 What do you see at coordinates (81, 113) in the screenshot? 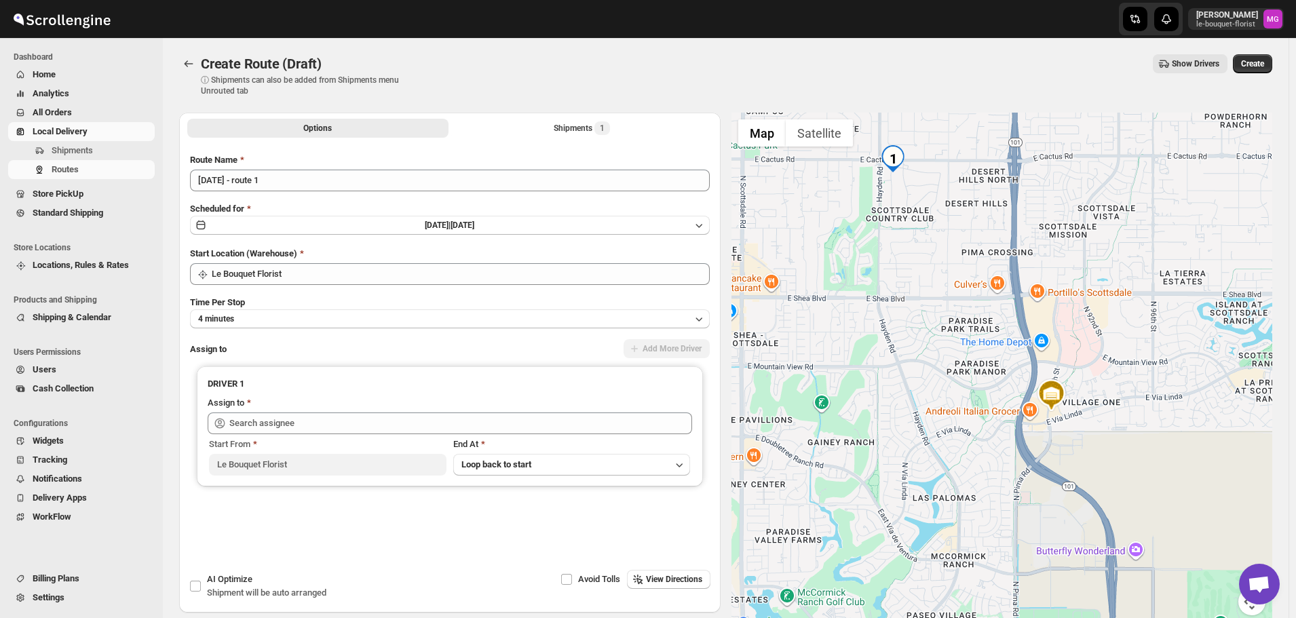
I see `button: All Orders` at bounding box center [81, 113].